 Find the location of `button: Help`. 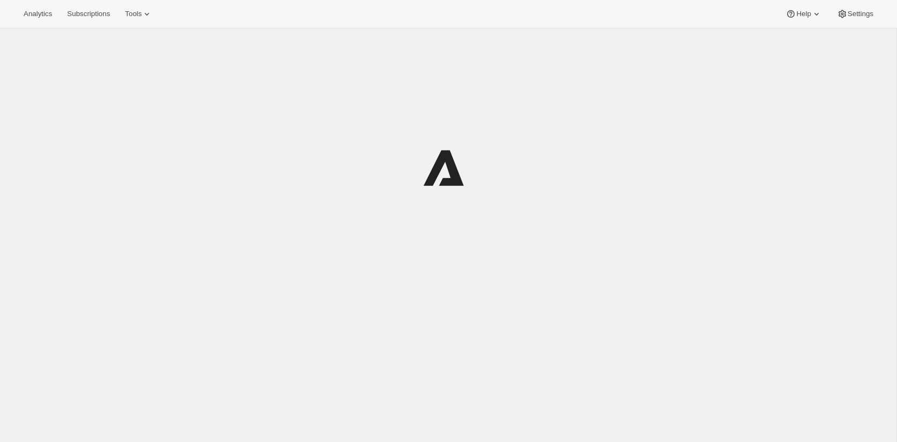

button: Help is located at coordinates (803, 14).